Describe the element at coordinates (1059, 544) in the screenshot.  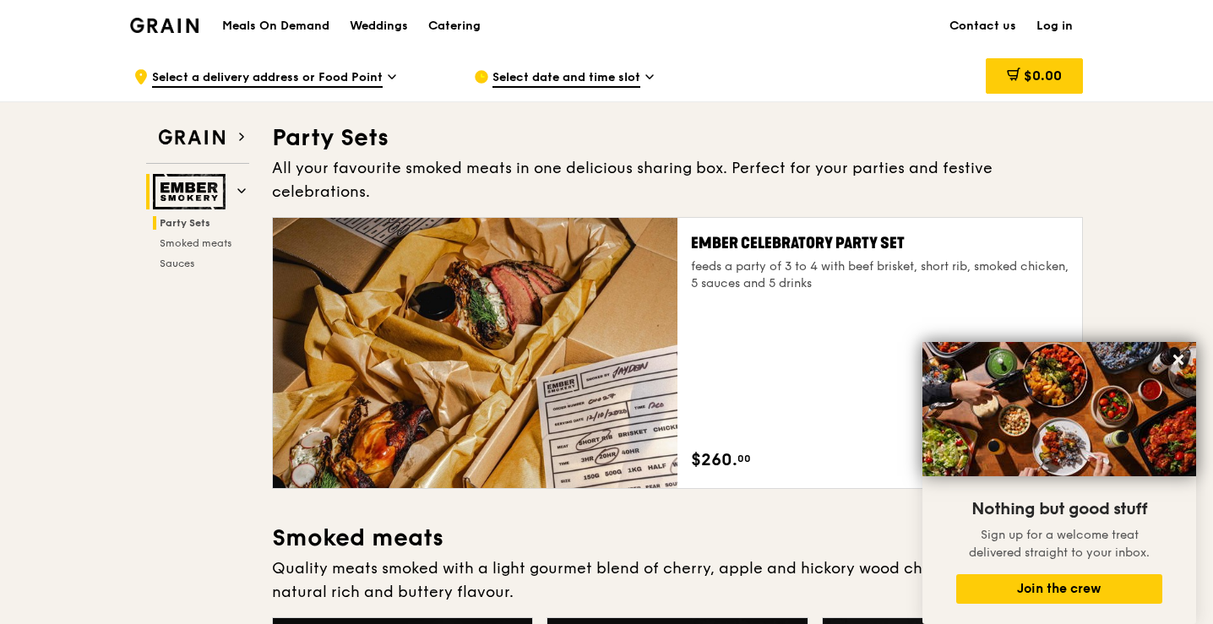
I see `span: Sign up for a welcome treat delivered straight to your inbox.` at that location.